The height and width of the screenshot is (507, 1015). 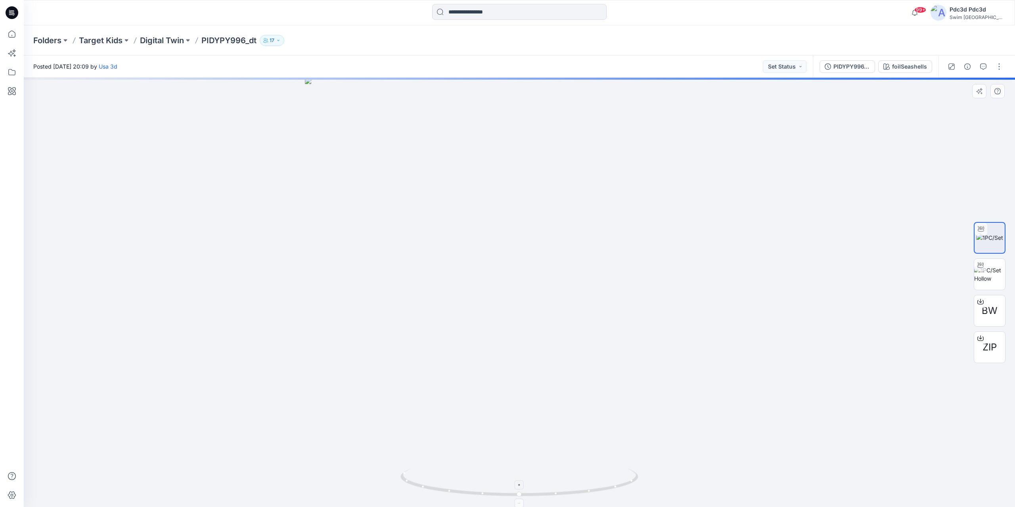 I want to click on a: Folders, so click(x=47, y=40).